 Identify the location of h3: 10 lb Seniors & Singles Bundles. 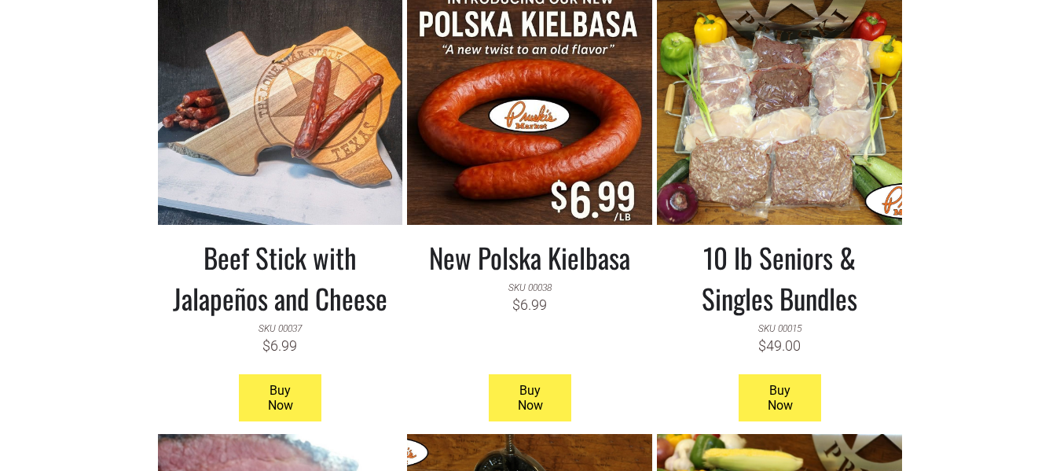
(779, 277).